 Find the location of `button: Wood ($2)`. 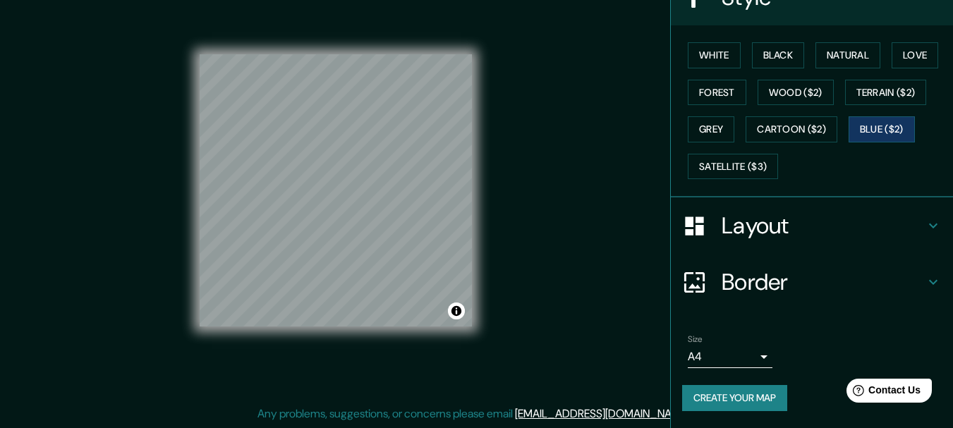

button: Wood ($2) is located at coordinates (796, 92).